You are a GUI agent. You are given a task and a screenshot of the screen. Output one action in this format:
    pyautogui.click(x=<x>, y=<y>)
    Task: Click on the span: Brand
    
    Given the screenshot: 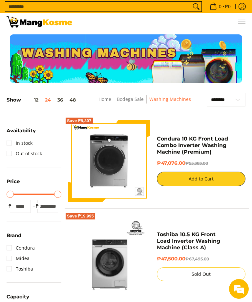 What is the action you would take?
    pyautogui.click(x=14, y=235)
    